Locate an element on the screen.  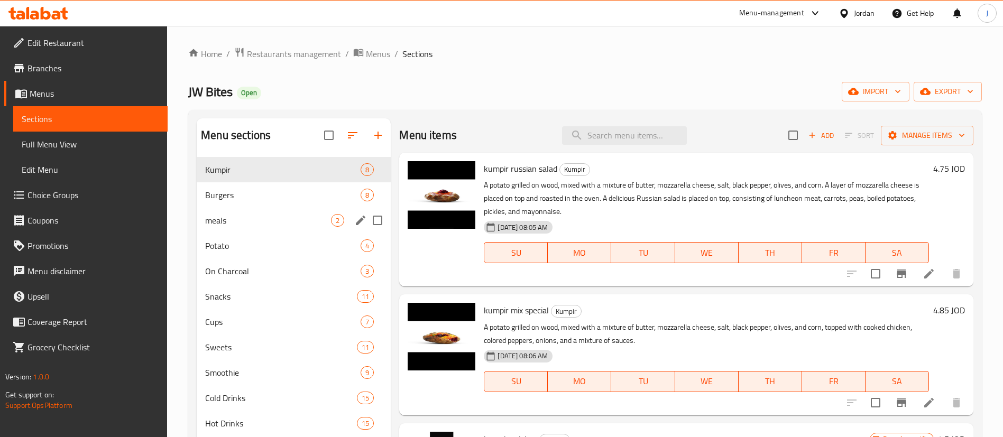
button: edit is located at coordinates (361, 220).